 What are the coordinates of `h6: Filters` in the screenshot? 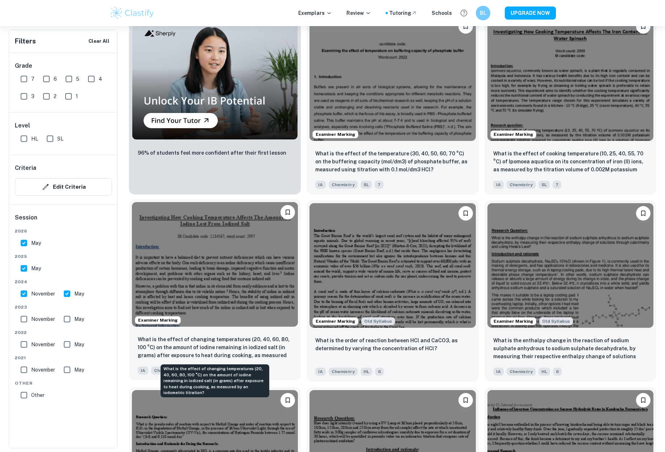 It's located at (25, 41).